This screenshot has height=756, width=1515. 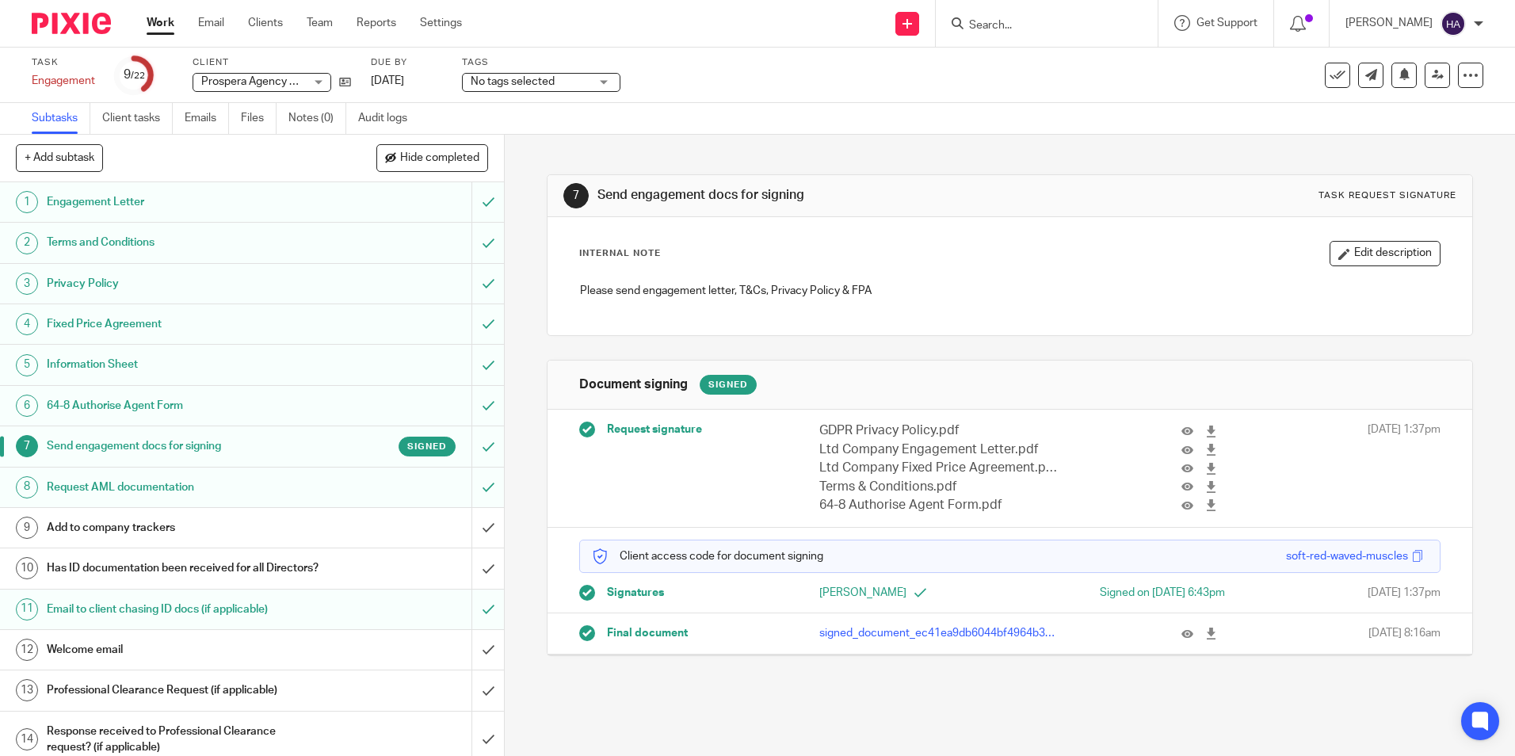 I want to click on button: + Add subtask, so click(x=59, y=158).